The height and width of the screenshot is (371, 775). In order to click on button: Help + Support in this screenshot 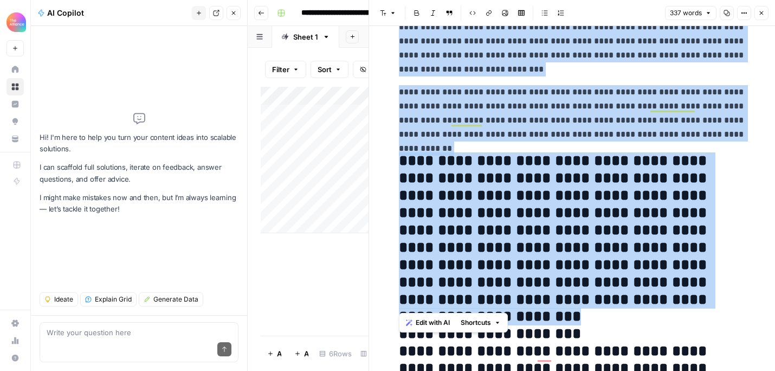, I will do `click(15, 358)`.